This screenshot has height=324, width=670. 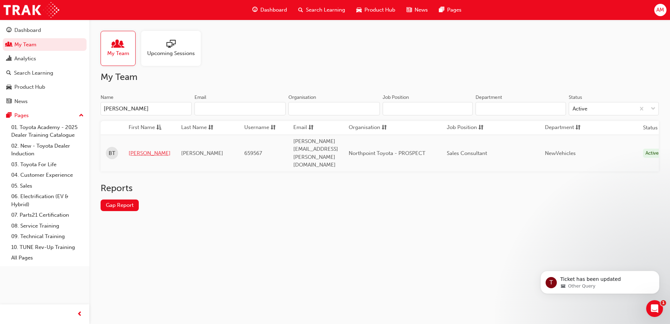 I want to click on div: ticket update from Trak, 5d ago. Other Query, so click(x=70, y=26).